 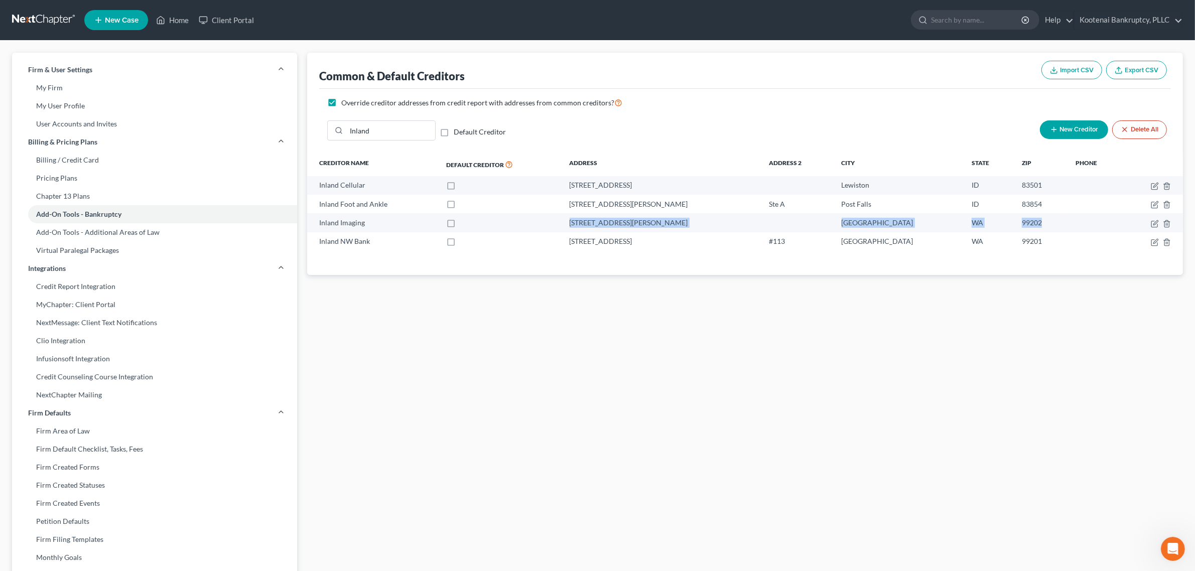 What do you see at coordinates (167, 14) in the screenshot?
I see `button: Home` at bounding box center [167, 14].